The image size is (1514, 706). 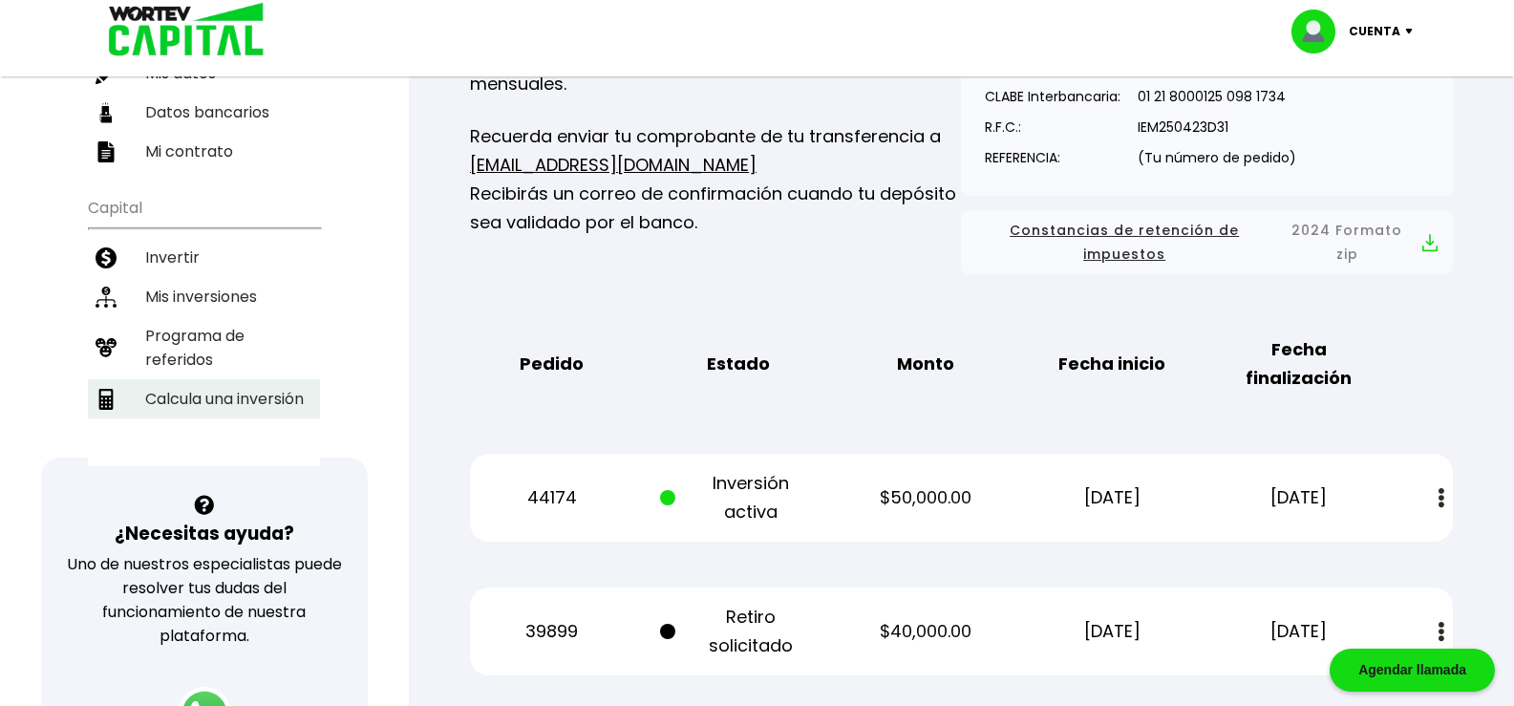 I want to click on a: Invertir, so click(x=203, y=257).